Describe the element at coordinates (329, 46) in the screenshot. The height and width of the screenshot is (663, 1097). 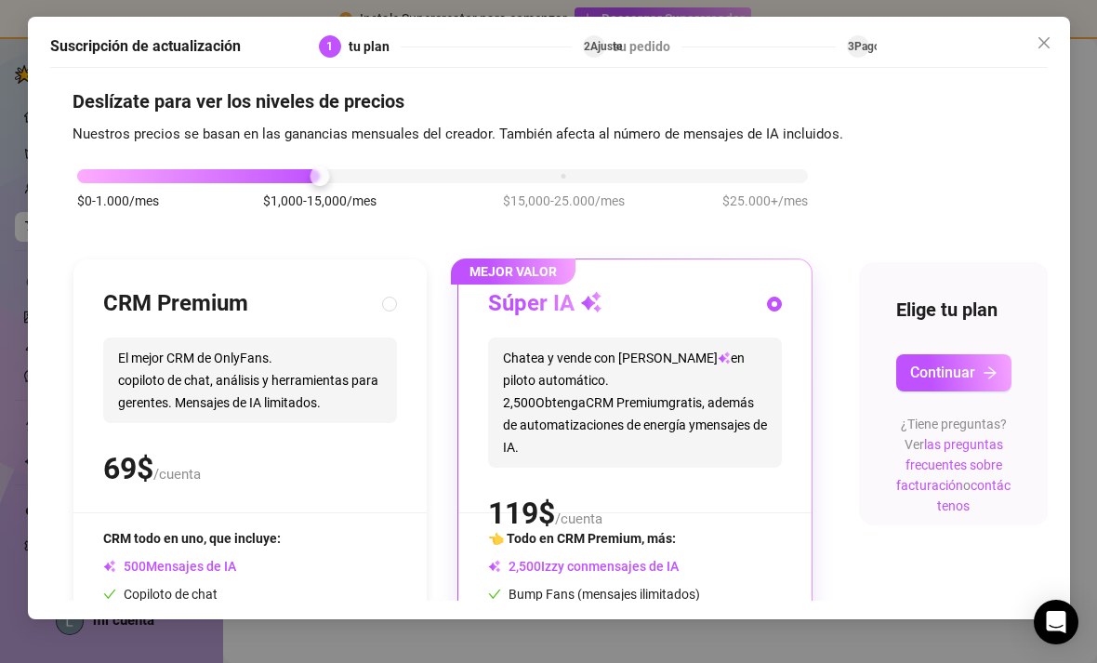
I see `span: 1` at that location.